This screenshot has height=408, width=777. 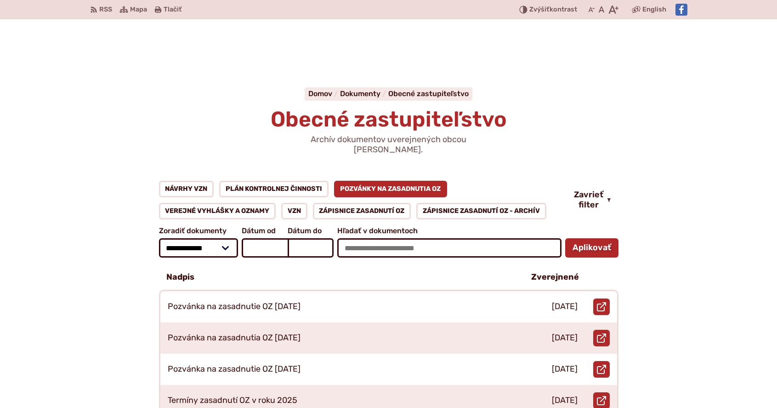 I want to click on p: Nadpis, so click(x=180, y=277).